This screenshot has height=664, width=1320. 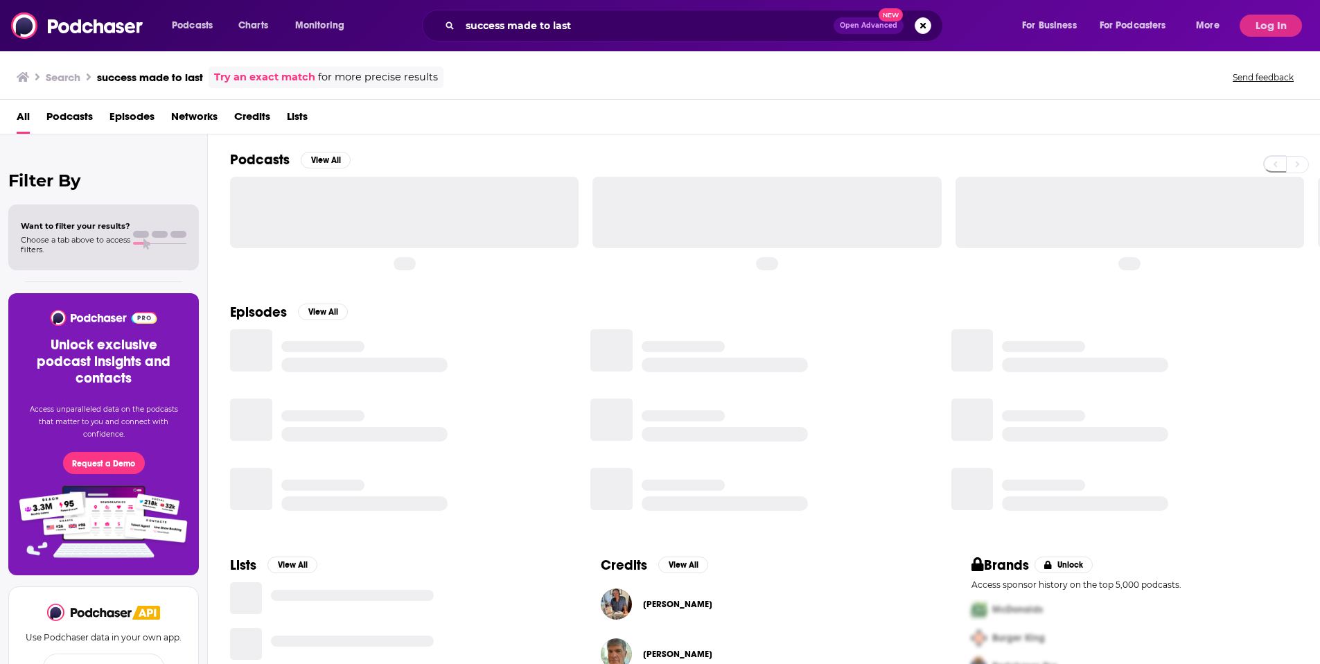 I want to click on img: Podchaser API banner, so click(x=146, y=612).